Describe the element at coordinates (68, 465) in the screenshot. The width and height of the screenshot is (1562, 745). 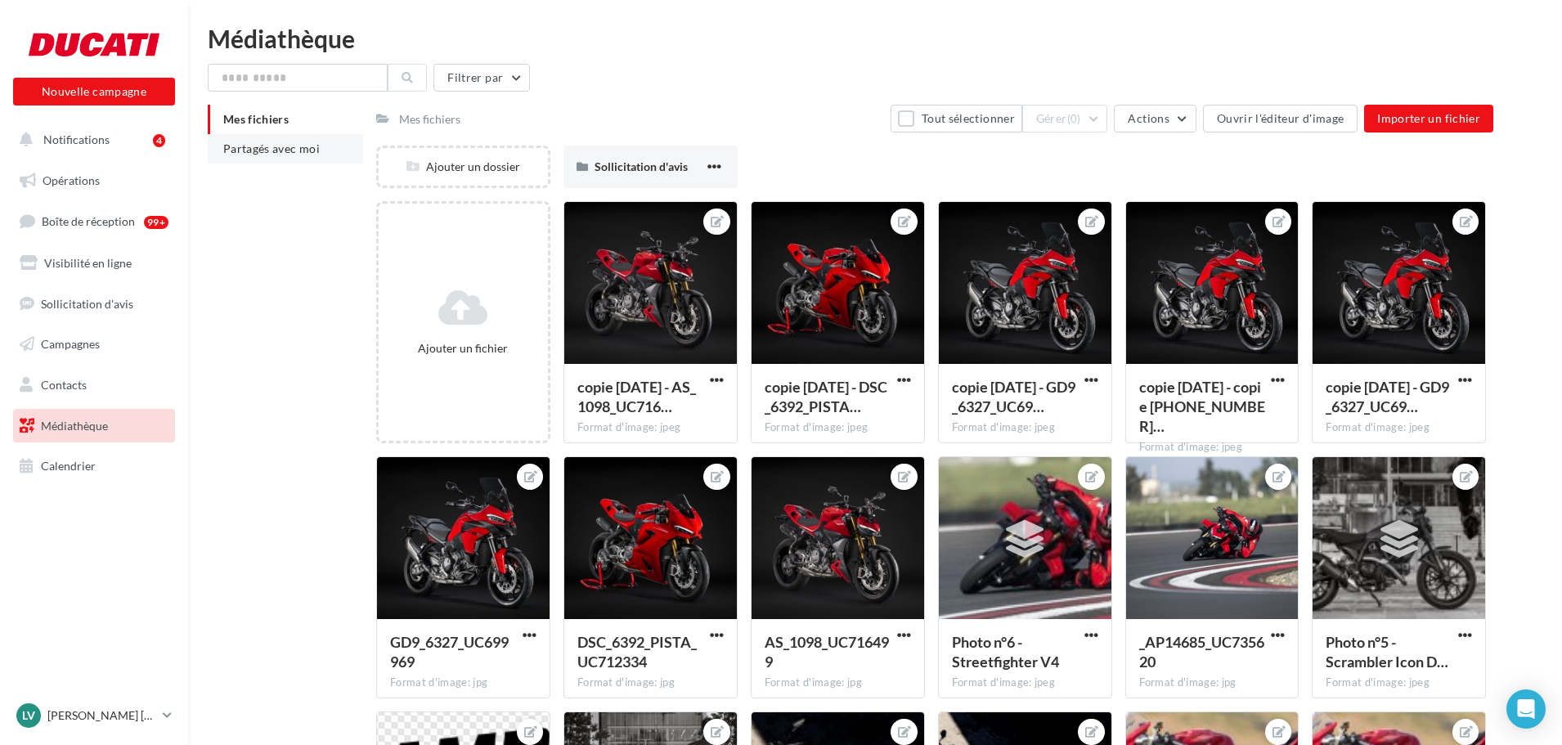
I see `span: Calendrier` at that location.